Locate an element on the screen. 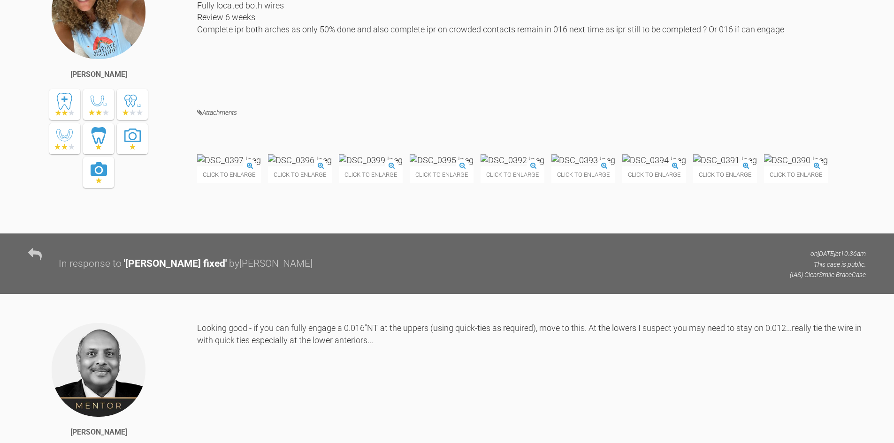  img: DSC_0396.jpeg is located at coordinates (300, 160).